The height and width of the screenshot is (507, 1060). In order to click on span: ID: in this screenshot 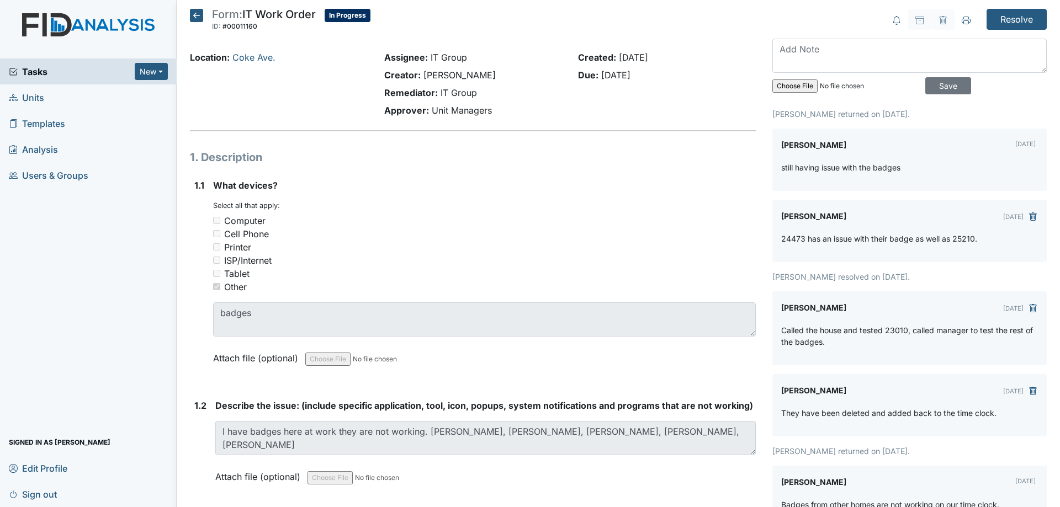, I will do `click(216, 26)`.